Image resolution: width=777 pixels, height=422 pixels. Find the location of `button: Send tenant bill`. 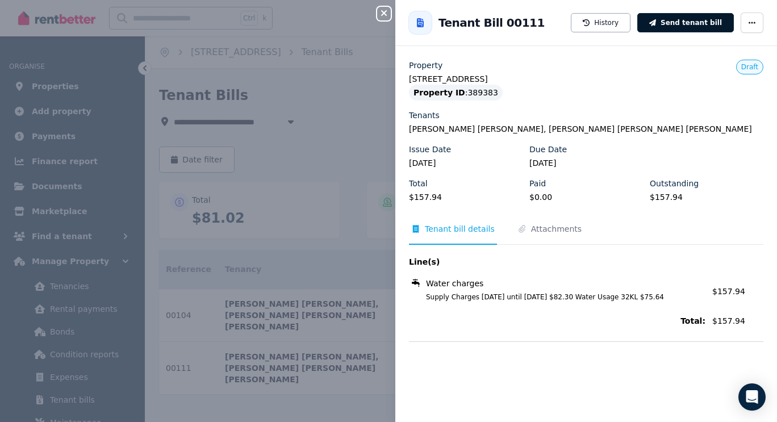

button: Send tenant bill is located at coordinates (686, 23).